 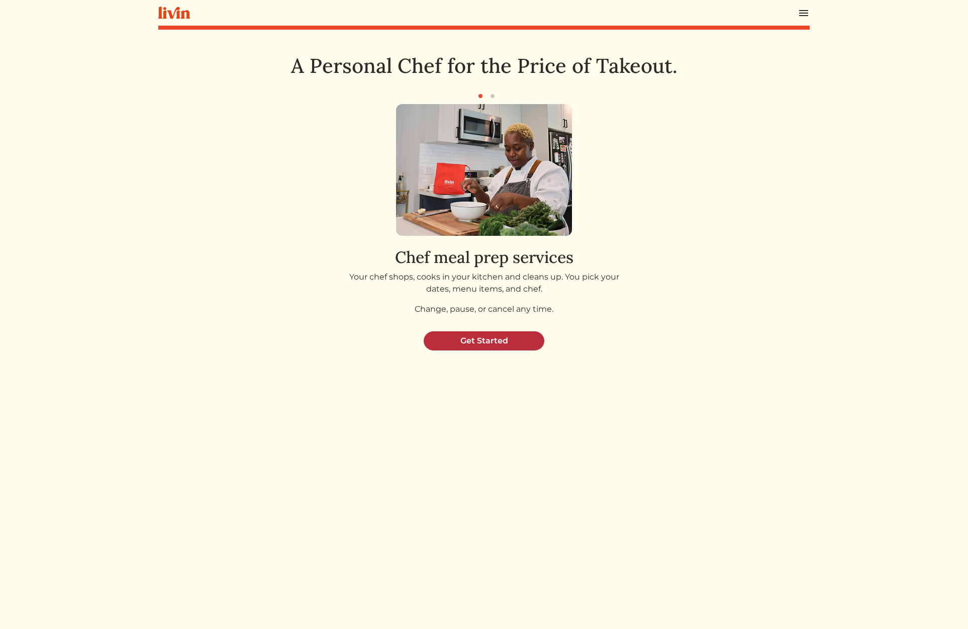 What do you see at coordinates (484, 257) in the screenshot?
I see `h2: Chef meal prep services` at bounding box center [484, 257].